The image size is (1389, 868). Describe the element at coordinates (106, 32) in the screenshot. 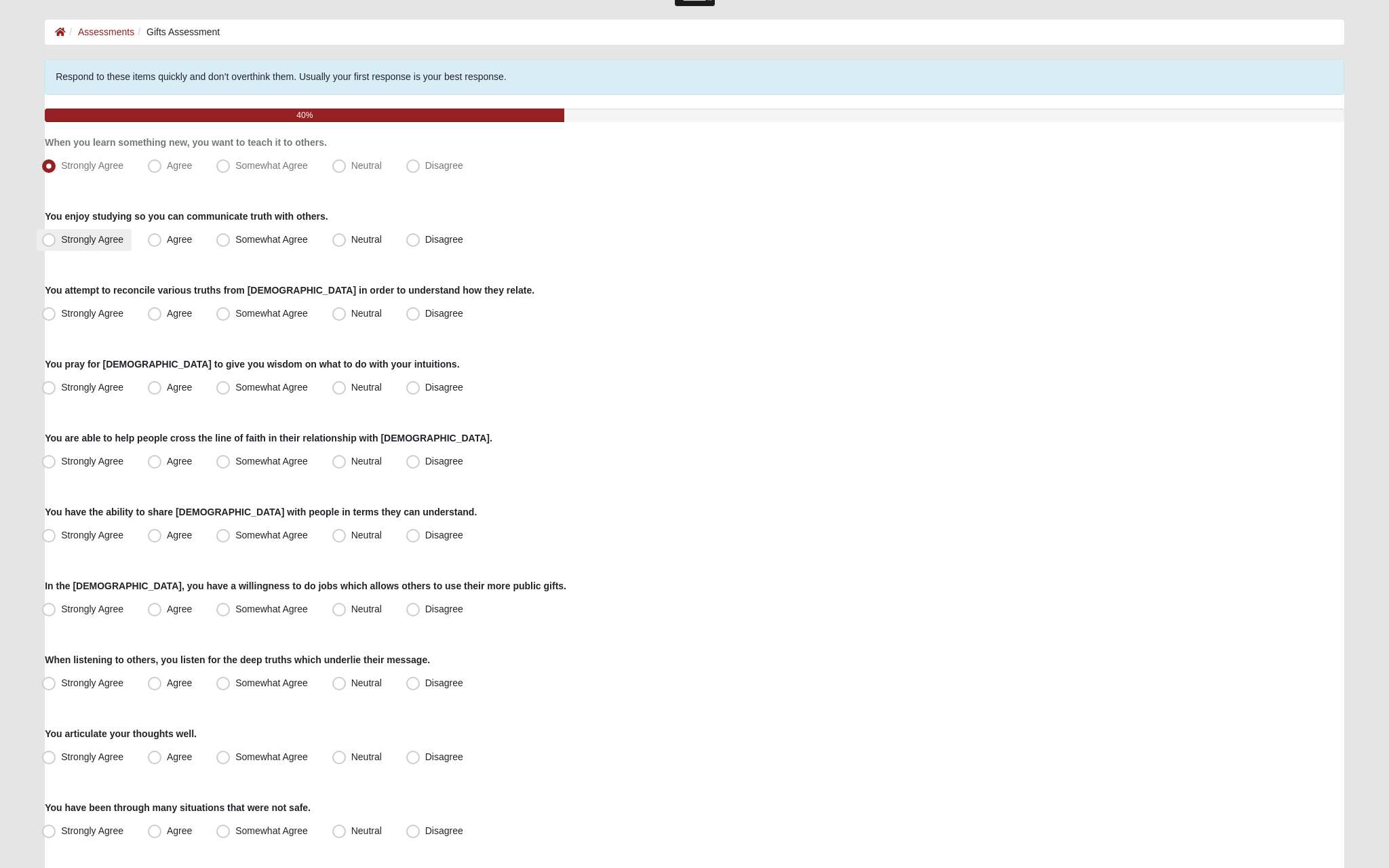

I see `a: Assessments` at that location.